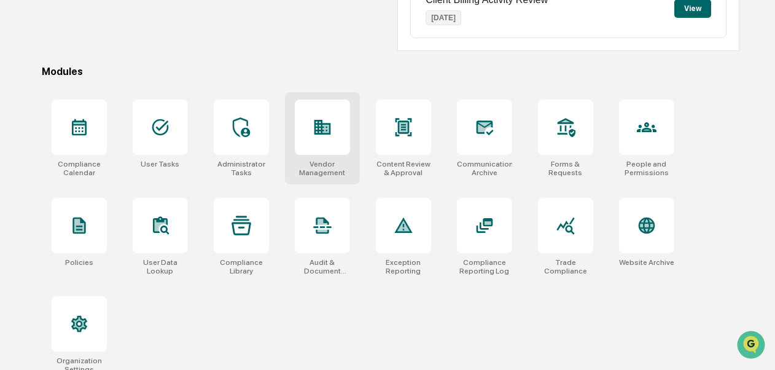 This screenshot has width=775, height=370. I want to click on div: Administrator Tasks, so click(241, 168).